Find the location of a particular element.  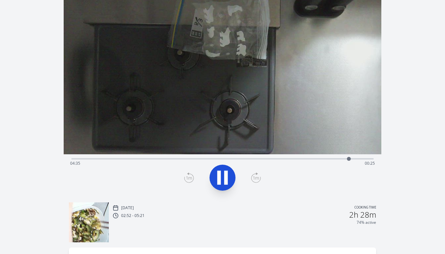

img: 250903175320_thumb.jpeg is located at coordinates (89, 222).